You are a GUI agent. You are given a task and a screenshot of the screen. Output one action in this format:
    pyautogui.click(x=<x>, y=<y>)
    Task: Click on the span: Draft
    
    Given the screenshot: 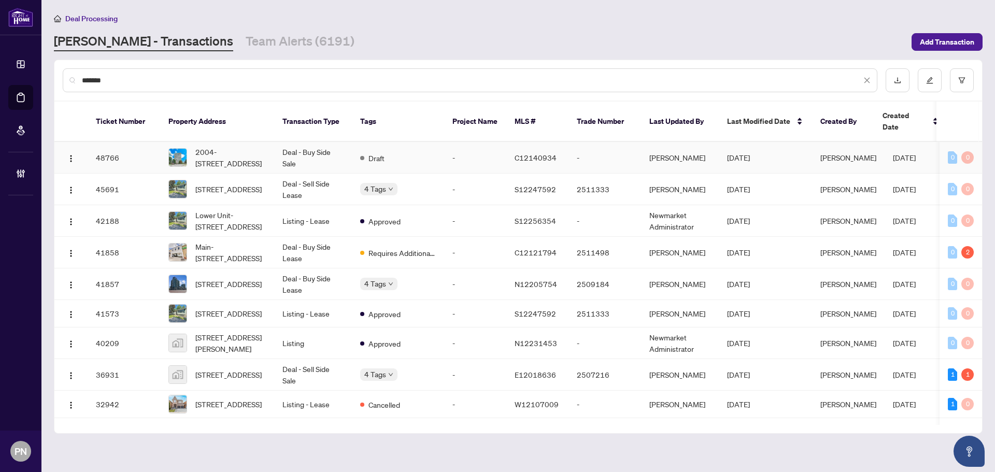 What is the action you would take?
    pyautogui.click(x=376, y=158)
    